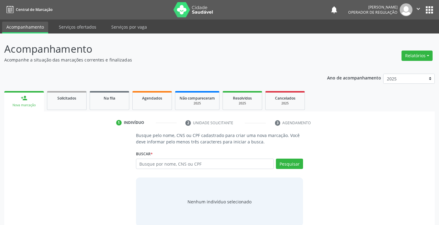 This screenshot has width=439, height=225. I want to click on a: Serviços ofertados, so click(77, 27).